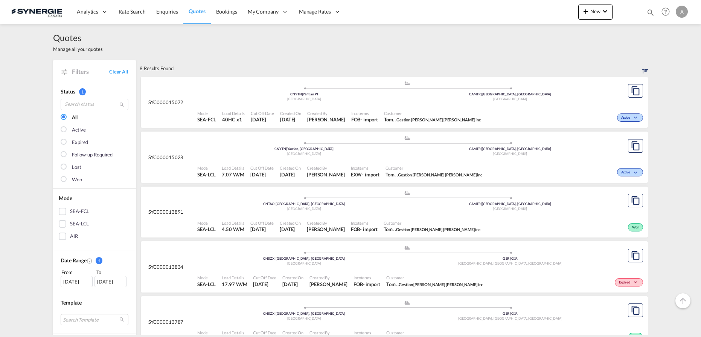 Image resolution: width=701 pixels, height=337 pixels. What do you see at coordinates (365, 119) in the screenshot?
I see `div: FOB import` at bounding box center [365, 119].